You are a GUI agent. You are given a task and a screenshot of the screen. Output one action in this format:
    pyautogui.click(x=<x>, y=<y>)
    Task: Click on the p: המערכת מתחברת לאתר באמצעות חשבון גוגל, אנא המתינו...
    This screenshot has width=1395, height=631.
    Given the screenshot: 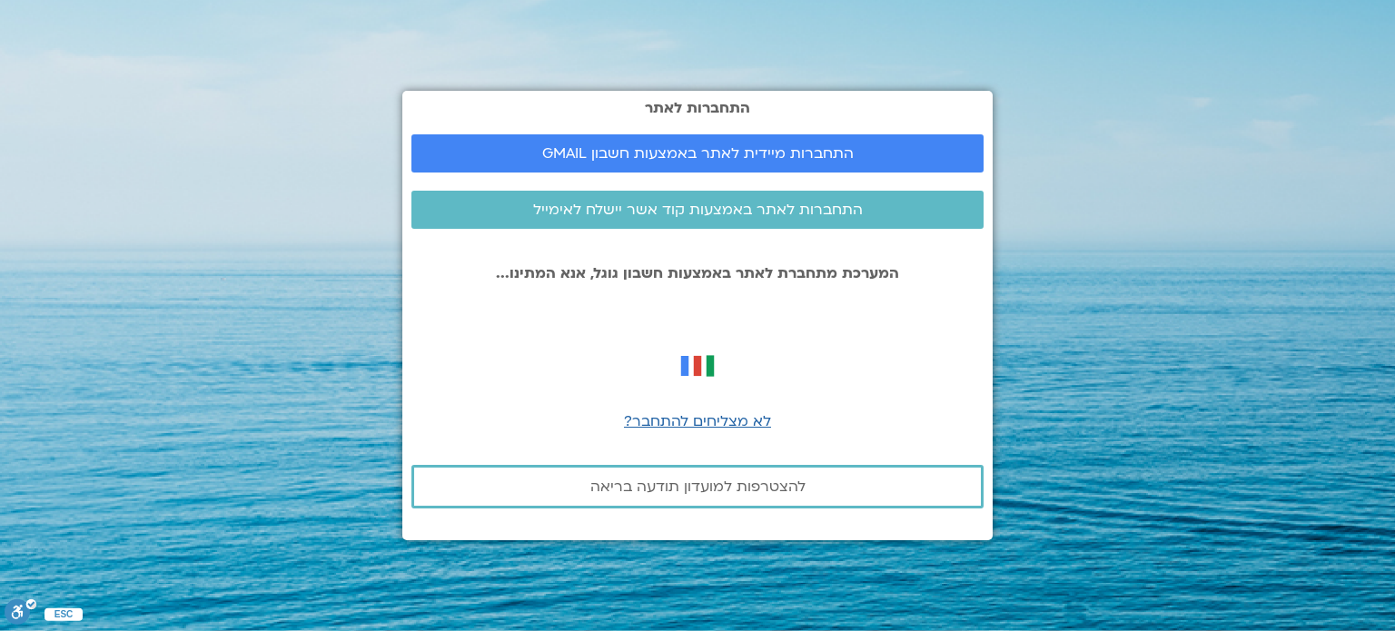 What is the action you would take?
    pyautogui.click(x=698, y=273)
    